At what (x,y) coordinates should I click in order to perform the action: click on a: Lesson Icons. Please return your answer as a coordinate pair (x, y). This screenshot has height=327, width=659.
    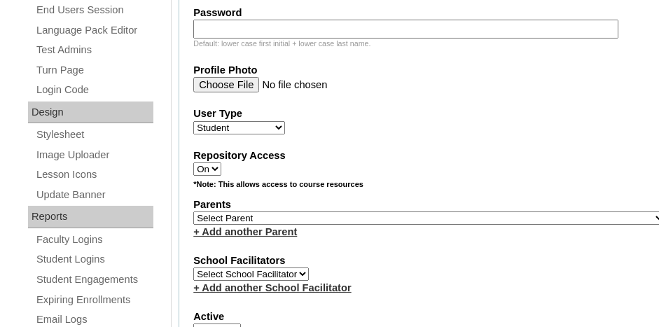
    Looking at the image, I should click on (94, 174).